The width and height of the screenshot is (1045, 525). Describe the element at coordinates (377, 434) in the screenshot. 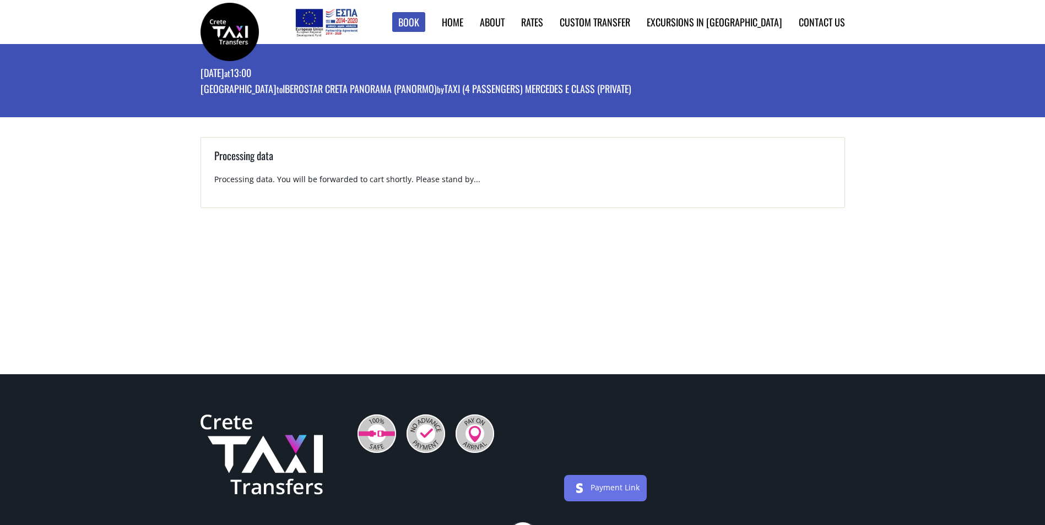

I see `img: 100% Safe` at that location.